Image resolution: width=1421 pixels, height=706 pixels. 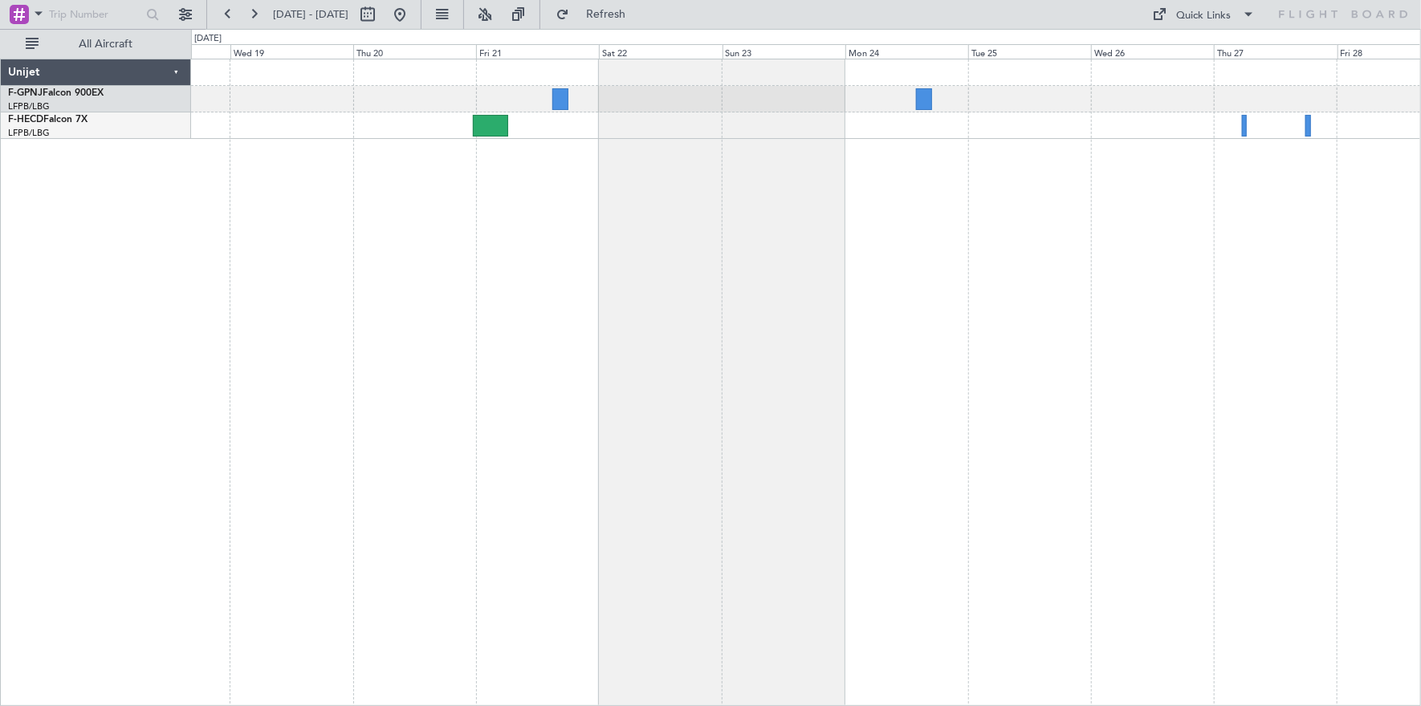 I want to click on span: All Aircraft, so click(x=105, y=44).